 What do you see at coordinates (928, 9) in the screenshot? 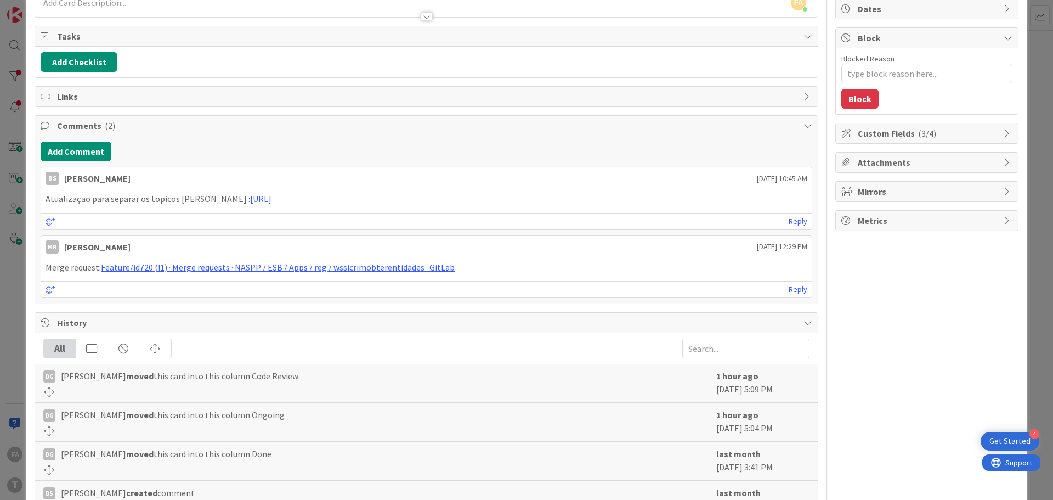
I see `span: Dates` at bounding box center [928, 9].